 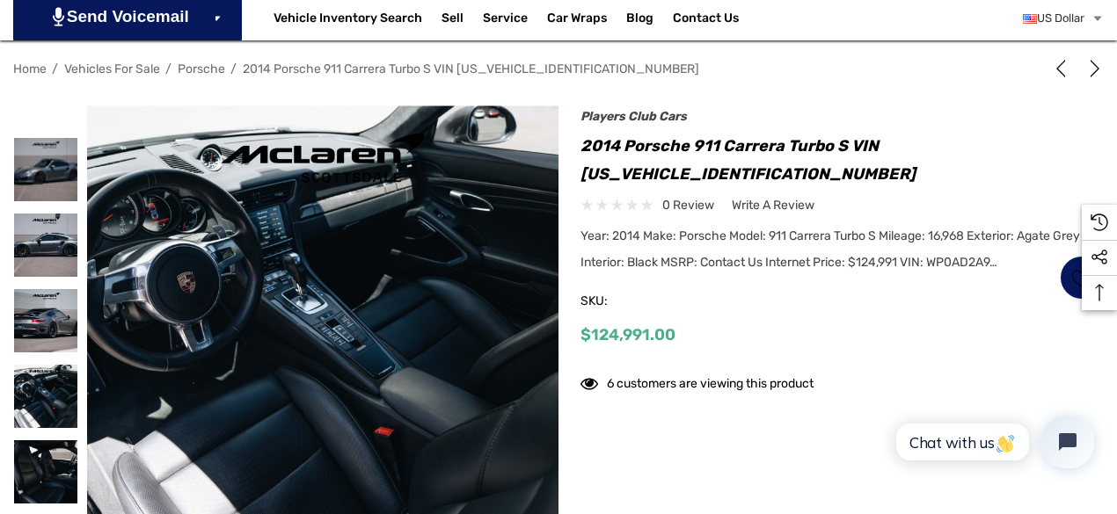 I want to click on span: Vehicle Inventory Search, so click(x=347, y=20).